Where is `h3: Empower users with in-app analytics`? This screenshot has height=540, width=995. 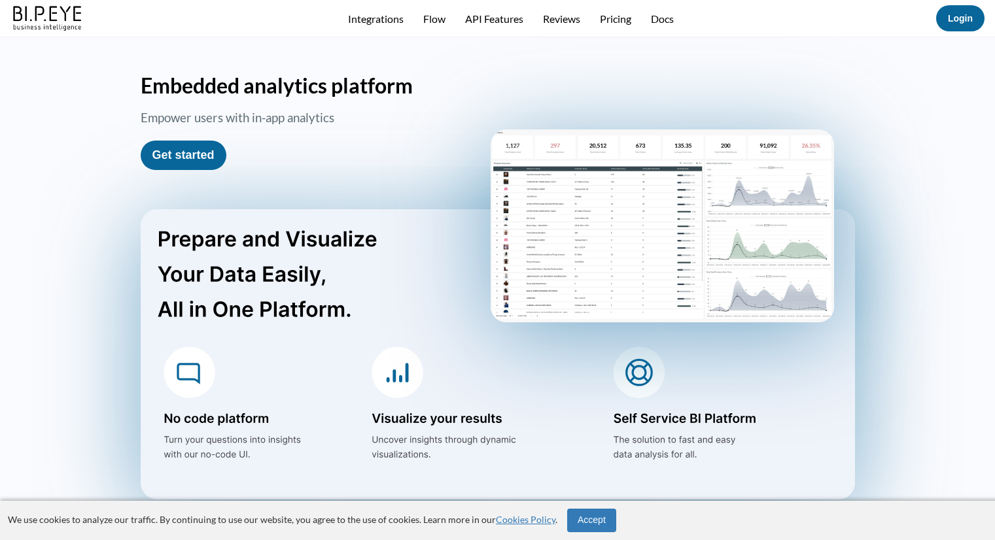 h3: Empower users with in-app analytics is located at coordinates (312, 120).